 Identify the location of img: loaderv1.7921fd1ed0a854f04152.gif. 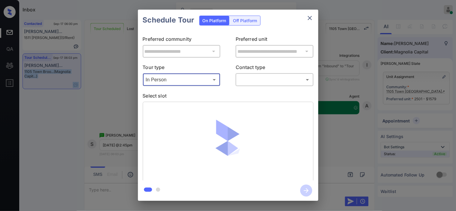
(228, 142).